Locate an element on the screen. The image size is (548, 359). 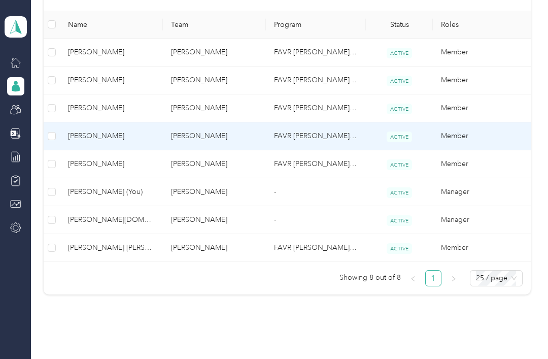
li: 1 is located at coordinates (433, 278).